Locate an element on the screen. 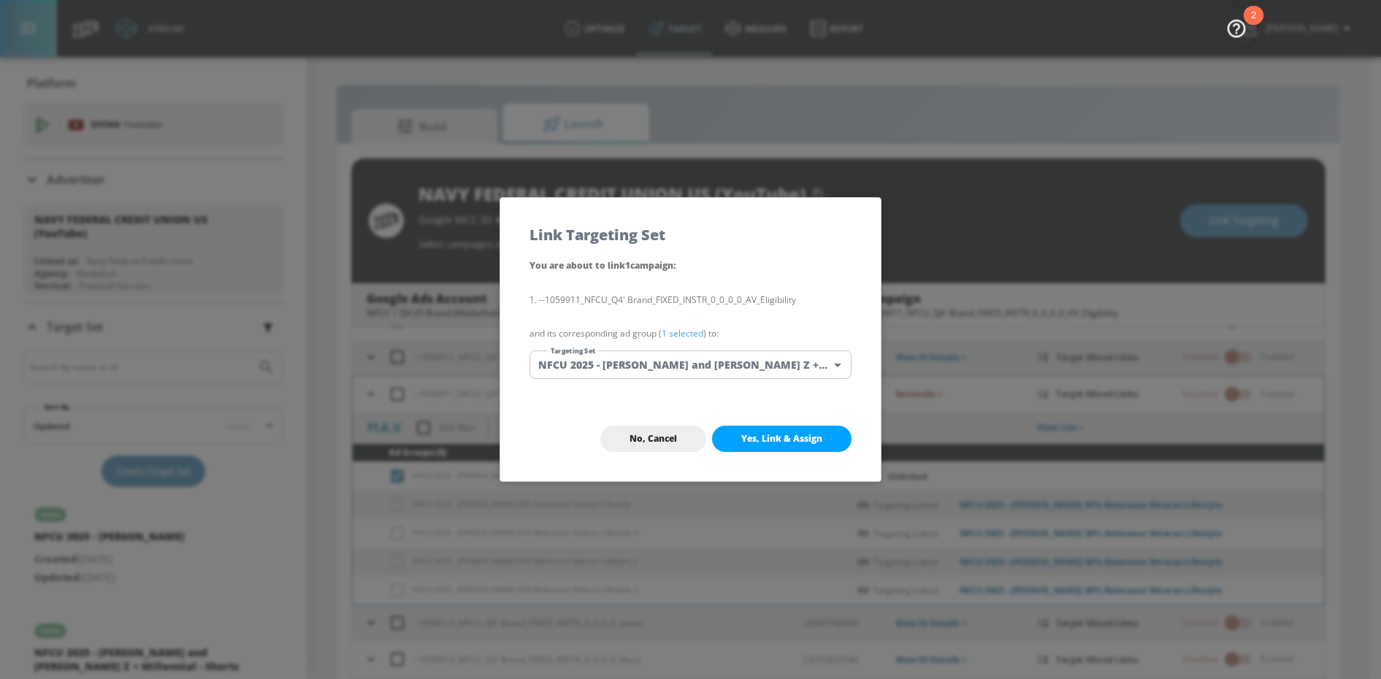 This screenshot has width=1381, height=679. h5: Link Targeting Set is located at coordinates (598, 235).